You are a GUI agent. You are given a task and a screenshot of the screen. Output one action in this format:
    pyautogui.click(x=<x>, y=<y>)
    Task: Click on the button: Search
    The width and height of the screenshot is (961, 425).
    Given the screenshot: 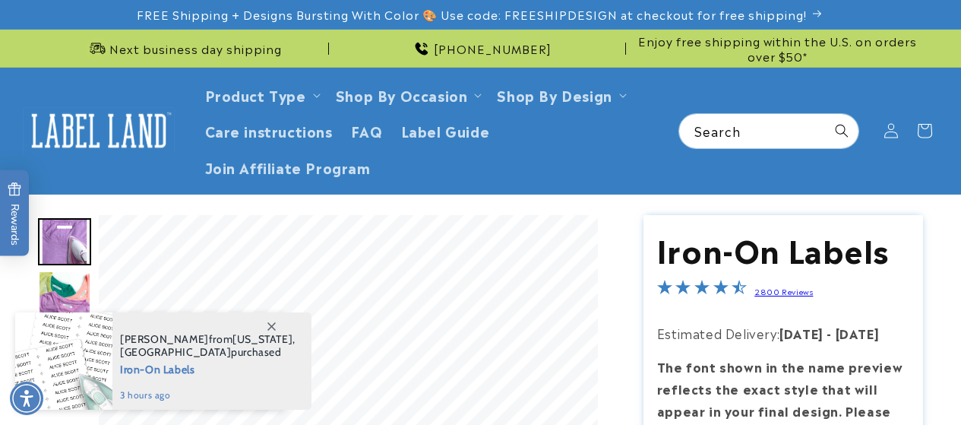 What is the action you would take?
    pyautogui.click(x=842, y=131)
    